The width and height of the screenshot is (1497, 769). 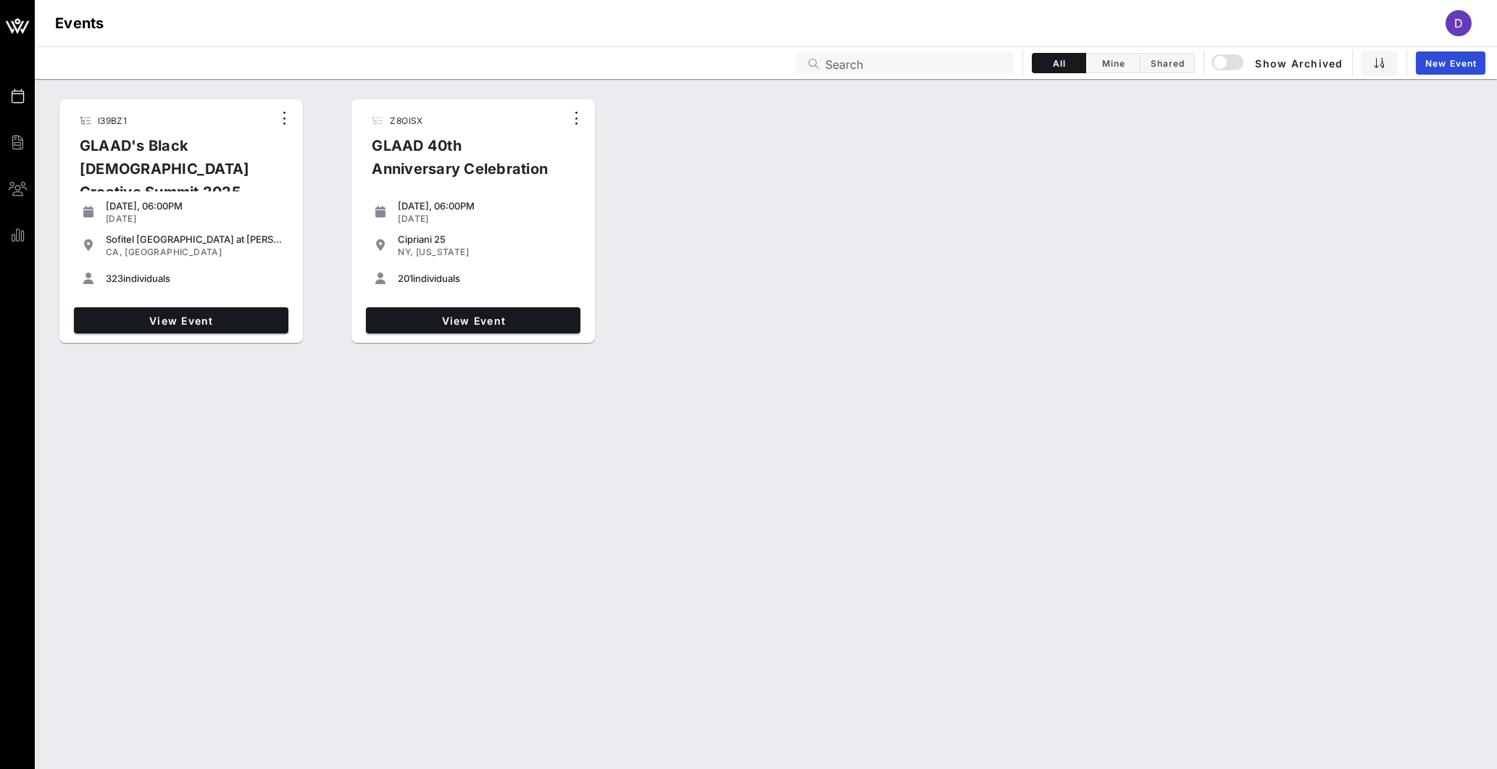 I want to click on div: Cipriani 25, so click(x=486, y=239).